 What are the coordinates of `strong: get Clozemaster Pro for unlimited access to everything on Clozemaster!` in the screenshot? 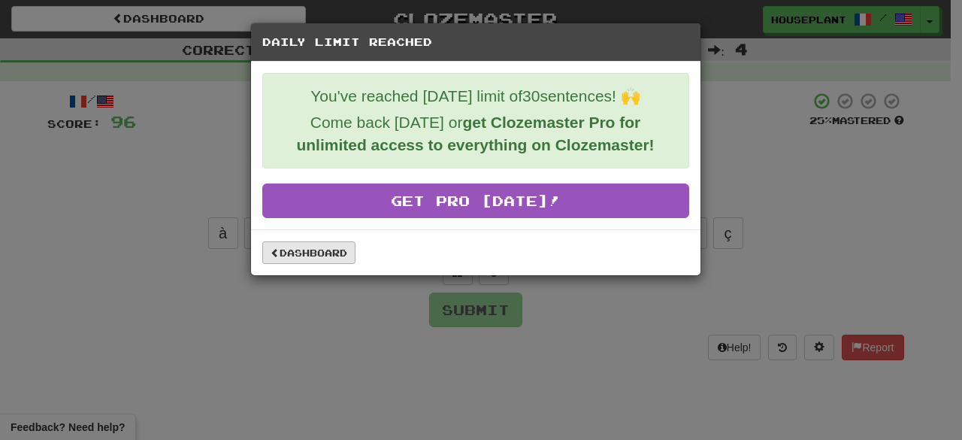 It's located at (475, 133).